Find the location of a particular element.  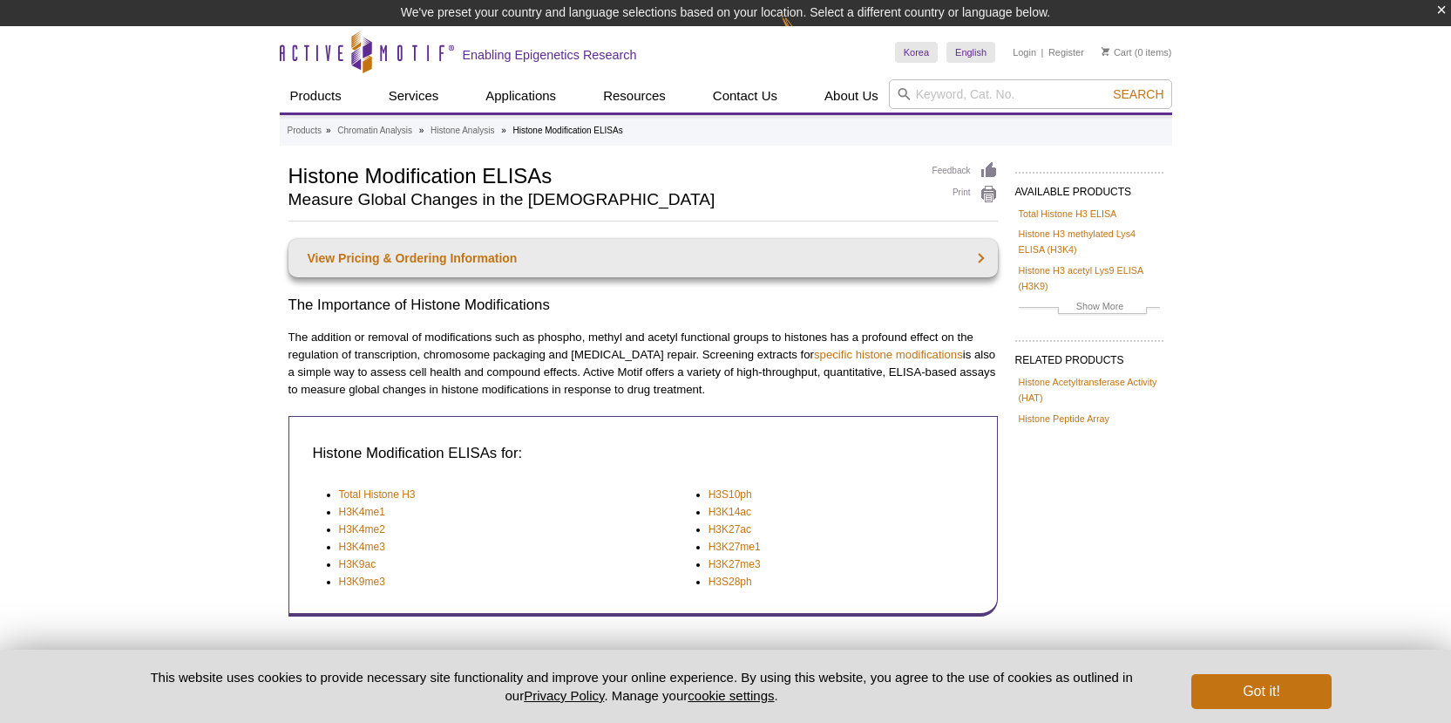

a: Print is located at coordinates (965, 194).